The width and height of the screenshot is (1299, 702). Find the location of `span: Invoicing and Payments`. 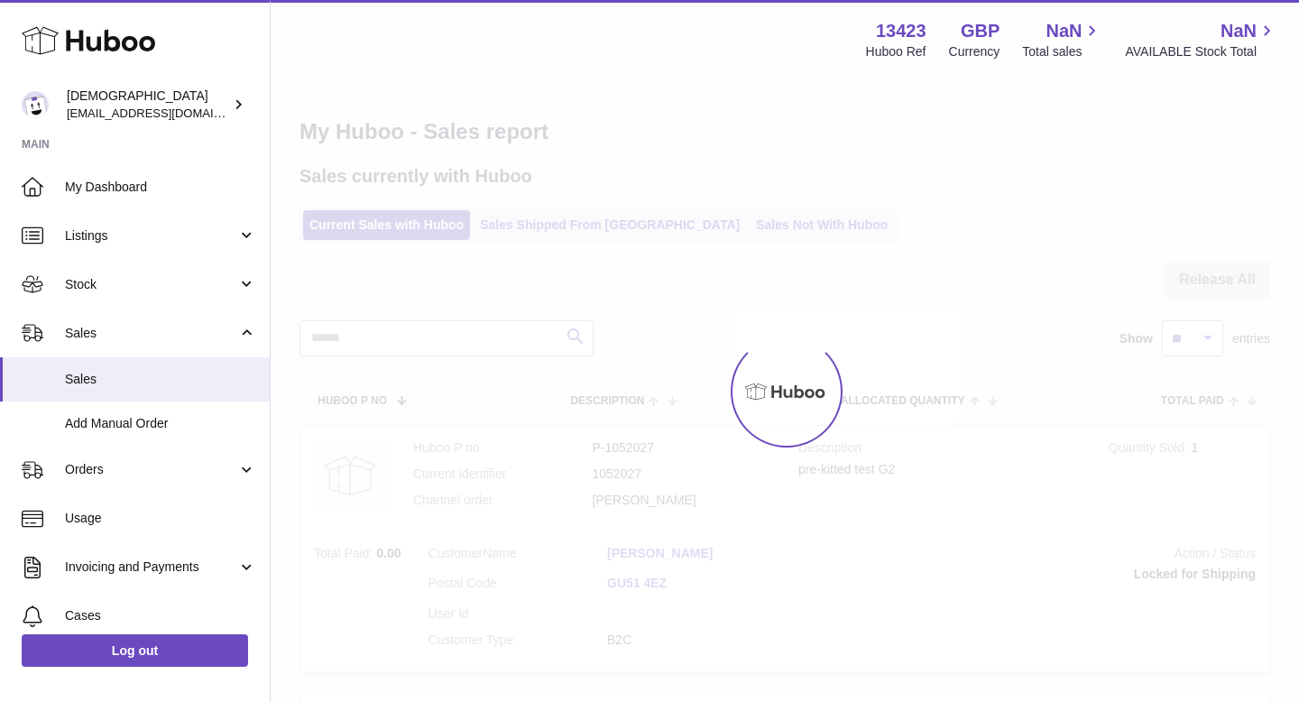

span: Invoicing and Payments is located at coordinates (151, 567).